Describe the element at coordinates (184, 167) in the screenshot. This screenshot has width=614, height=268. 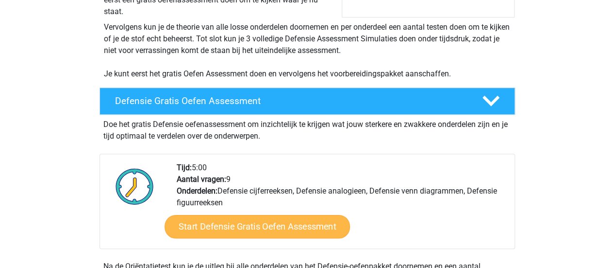
I see `b: Tijd:` at that location.